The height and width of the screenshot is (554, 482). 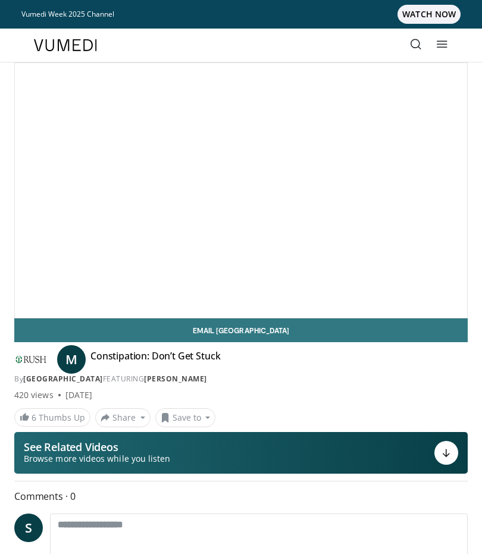 What do you see at coordinates (34, 395) in the screenshot?
I see `span: 420 views` at bounding box center [34, 395].